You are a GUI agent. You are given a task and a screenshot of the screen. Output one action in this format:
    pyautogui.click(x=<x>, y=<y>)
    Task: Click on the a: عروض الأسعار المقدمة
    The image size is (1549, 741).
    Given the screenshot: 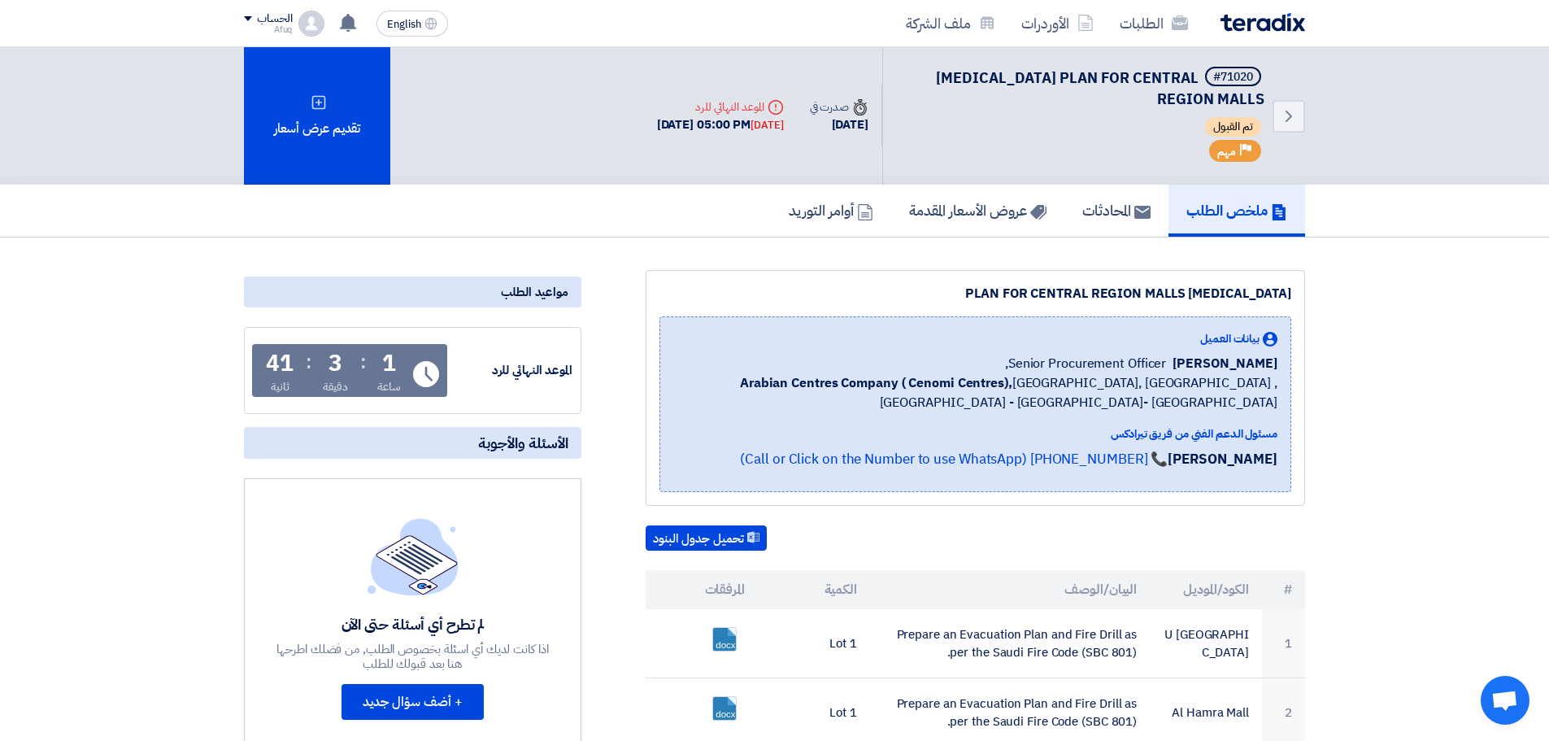 What is the action you would take?
    pyautogui.click(x=977, y=211)
    